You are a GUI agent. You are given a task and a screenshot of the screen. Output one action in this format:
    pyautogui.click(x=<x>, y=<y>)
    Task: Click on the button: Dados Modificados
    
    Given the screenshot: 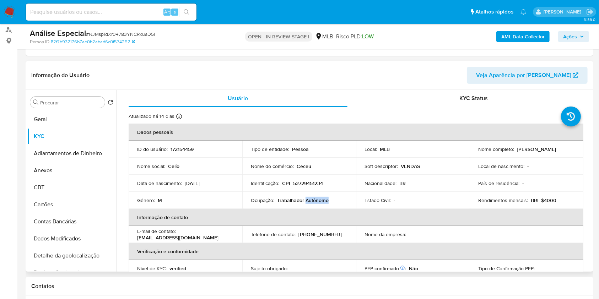 What is the action you would take?
    pyautogui.click(x=72, y=239)
    